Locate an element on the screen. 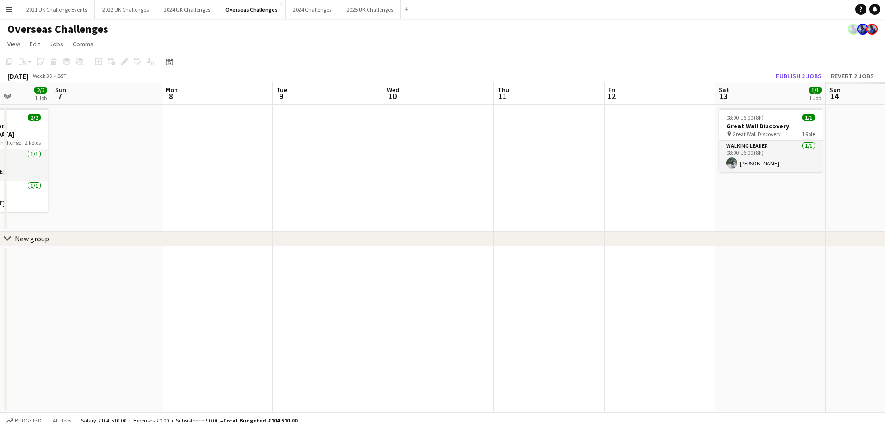 Image resolution: width=885 pixels, height=428 pixels. button: 2024 Challenges is located at coordinates (312, 9).